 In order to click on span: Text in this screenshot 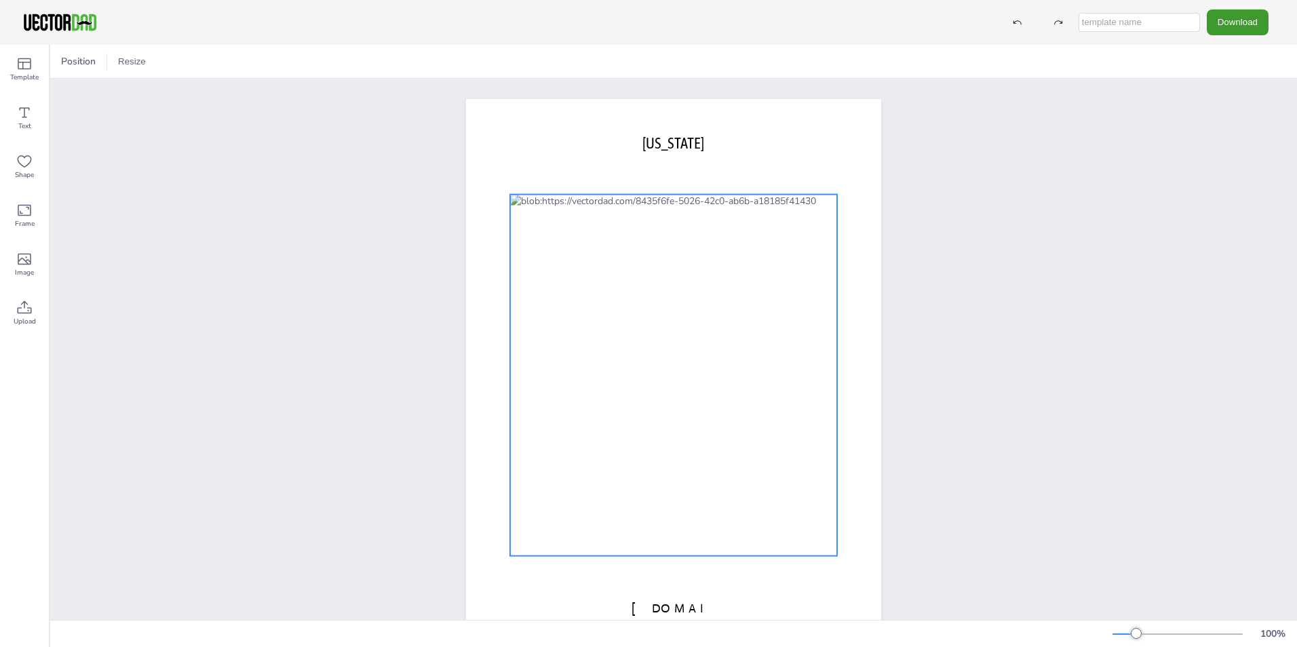, I will do `click(24, 126)`.